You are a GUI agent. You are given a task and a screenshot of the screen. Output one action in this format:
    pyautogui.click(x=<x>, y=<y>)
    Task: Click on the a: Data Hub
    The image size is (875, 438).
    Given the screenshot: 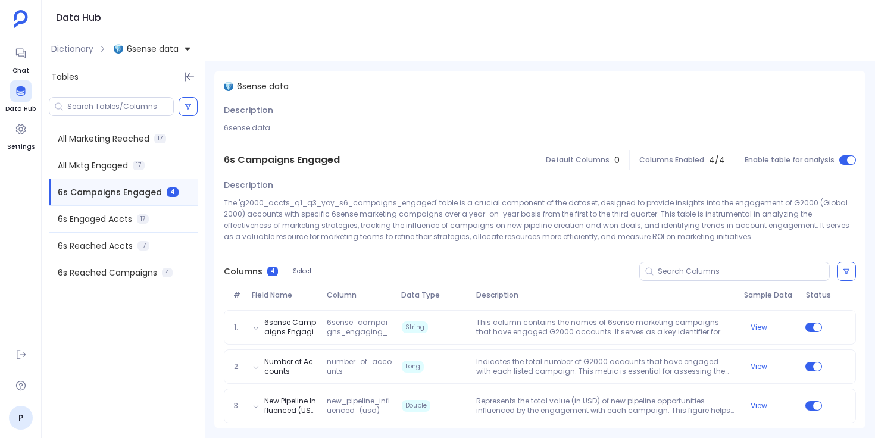 What is the action you would take?
    pyautogui.click(x=20, y=97)
    